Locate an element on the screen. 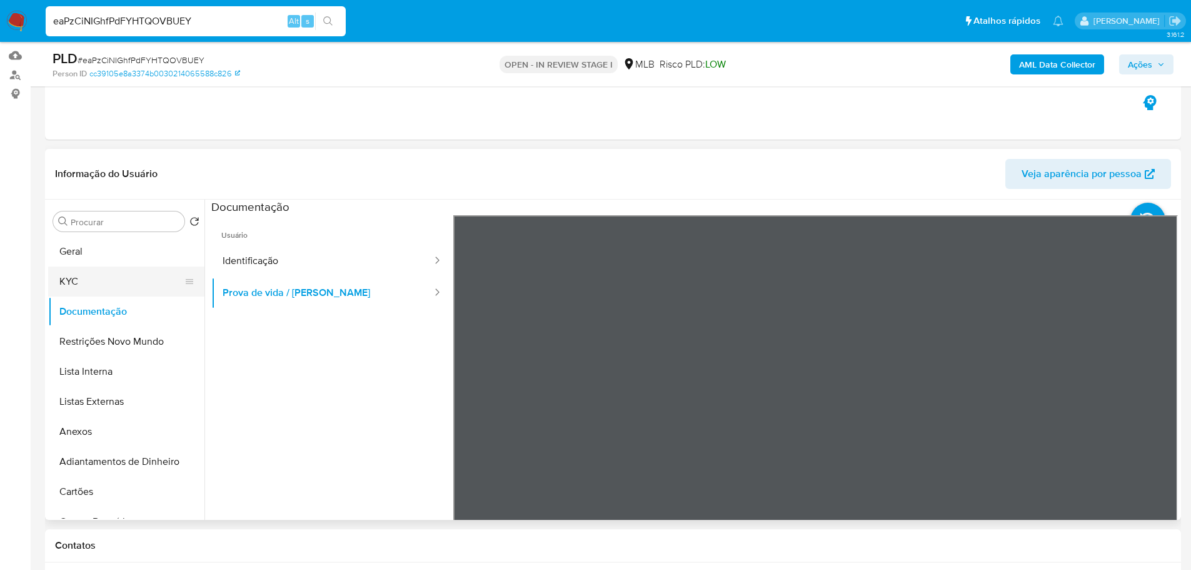 The image size is (1191, 570). button: Cartões is located at coordinates (126, 491).